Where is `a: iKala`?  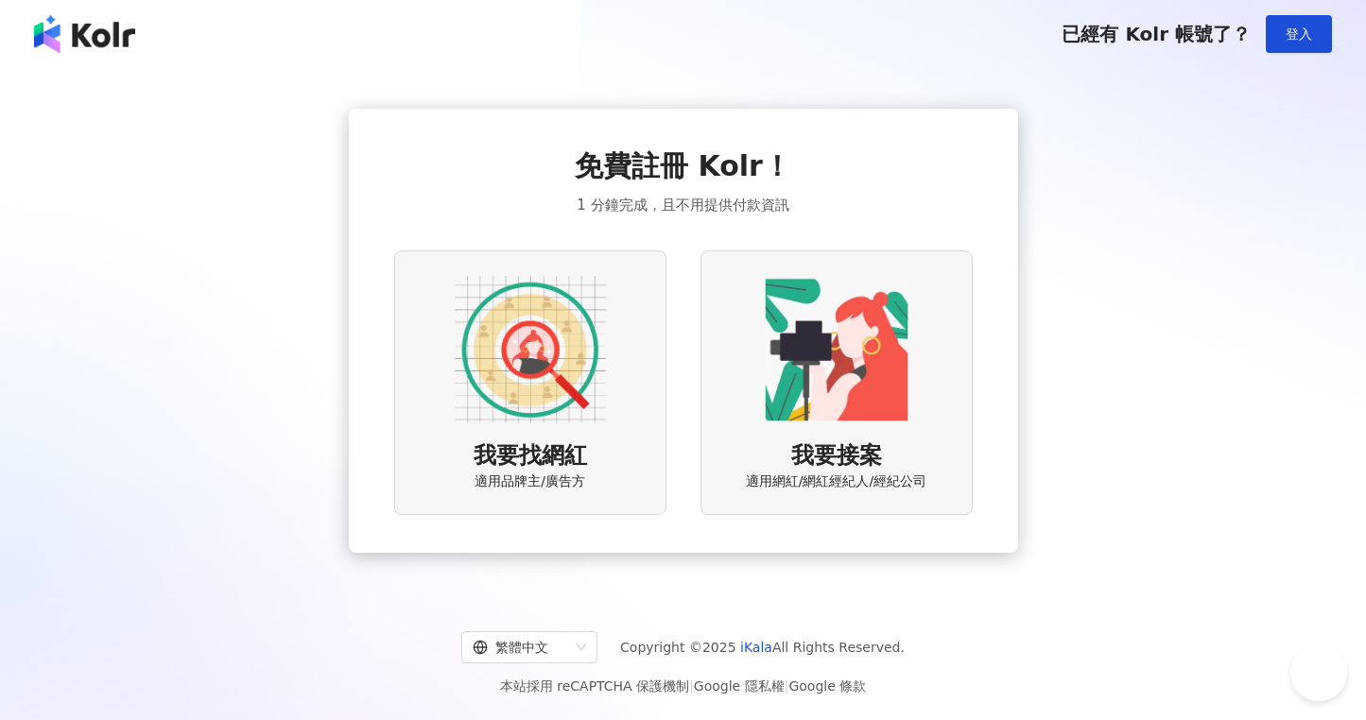 a: iKala is located at coordinates (756, 647).